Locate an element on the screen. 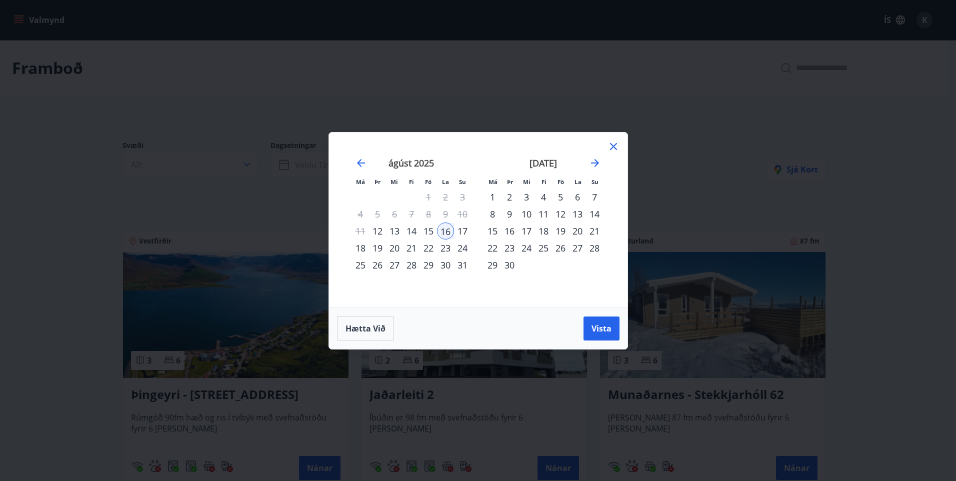 The image size is (956, 481). td: Choose miðvikudagur, 13. ágúst 2025 as your check-out date. It’s available. is located at coordinates (395, 231).